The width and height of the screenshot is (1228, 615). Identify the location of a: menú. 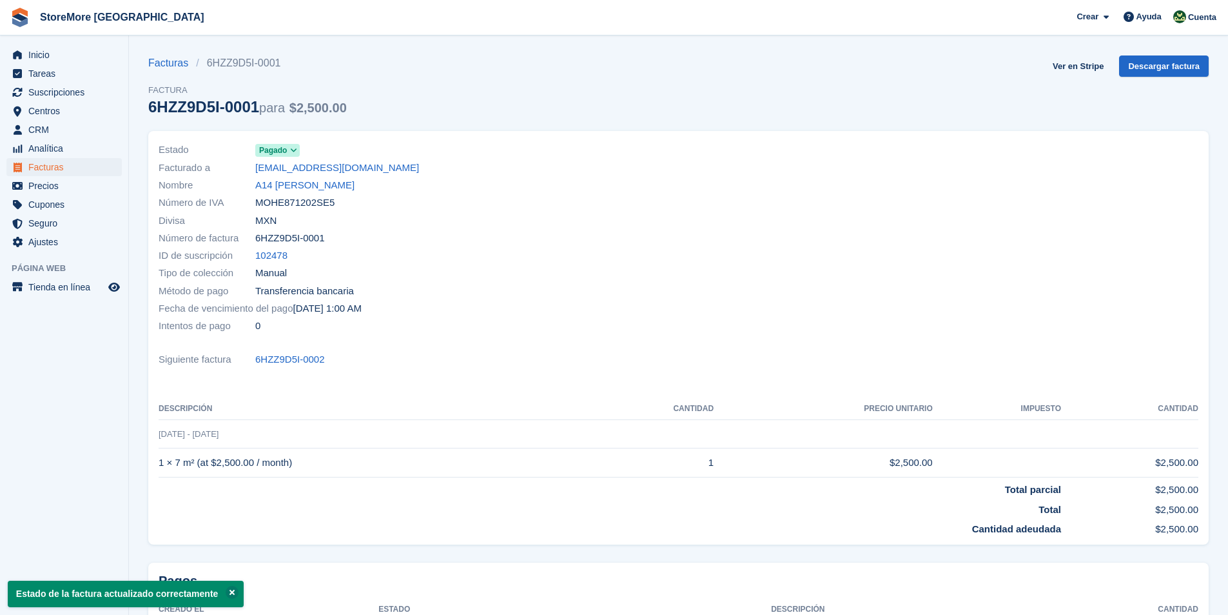
(64, 287).